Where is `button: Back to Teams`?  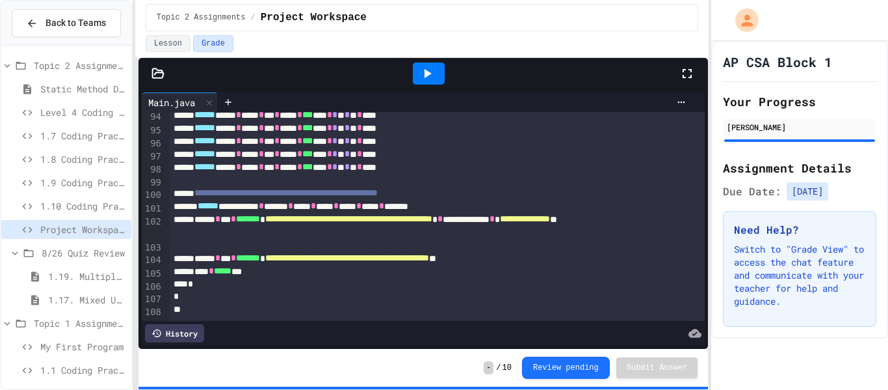 button: Back to Teams is located at coordinates (66, 23).